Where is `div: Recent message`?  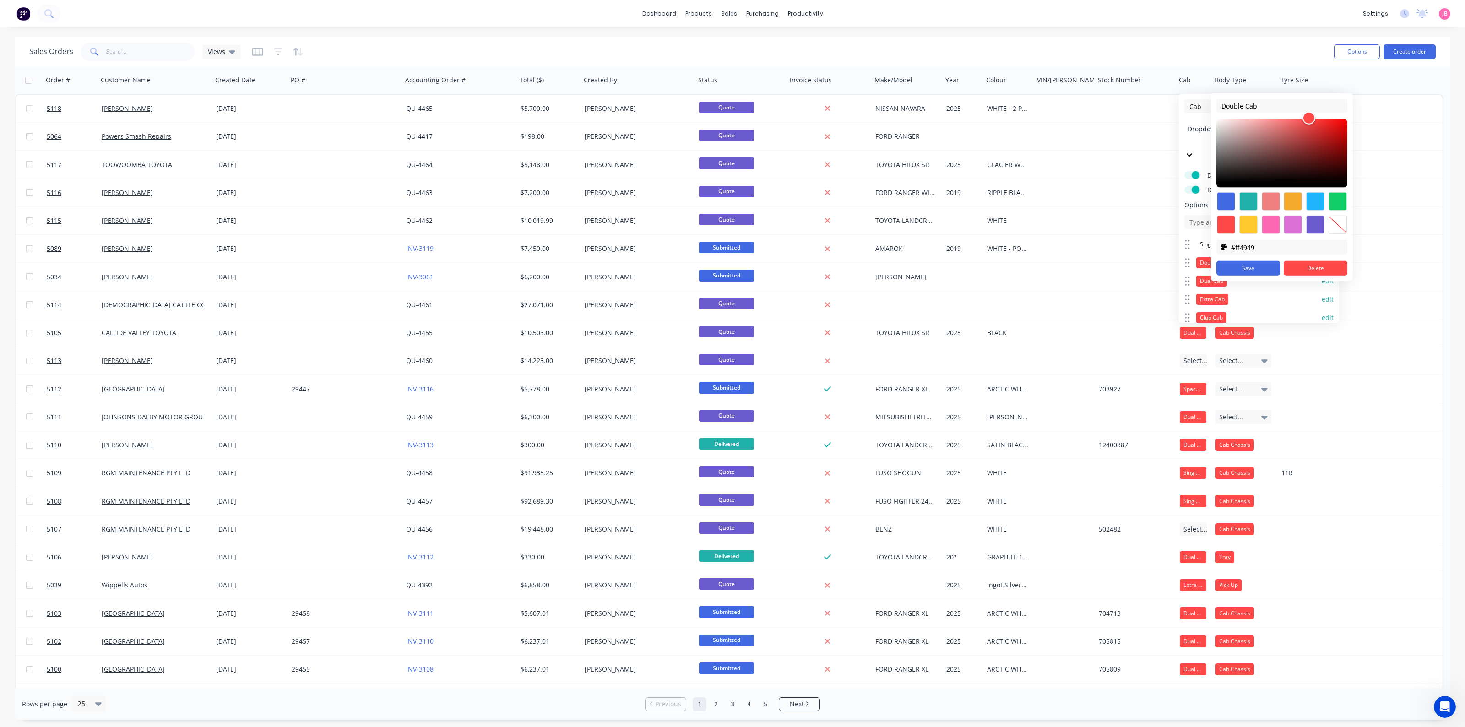 div: Recent message is located at coordinates (92, 120).